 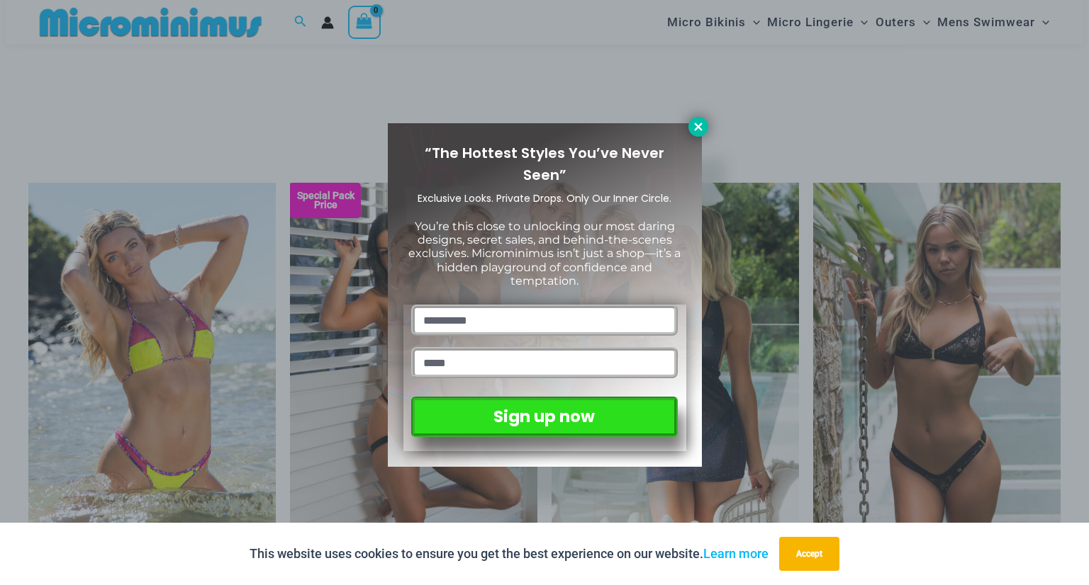 What do you see at coordinates (736, 554) in the screenshot?
I see `a: Learn more` at bounding box center [736, 554].